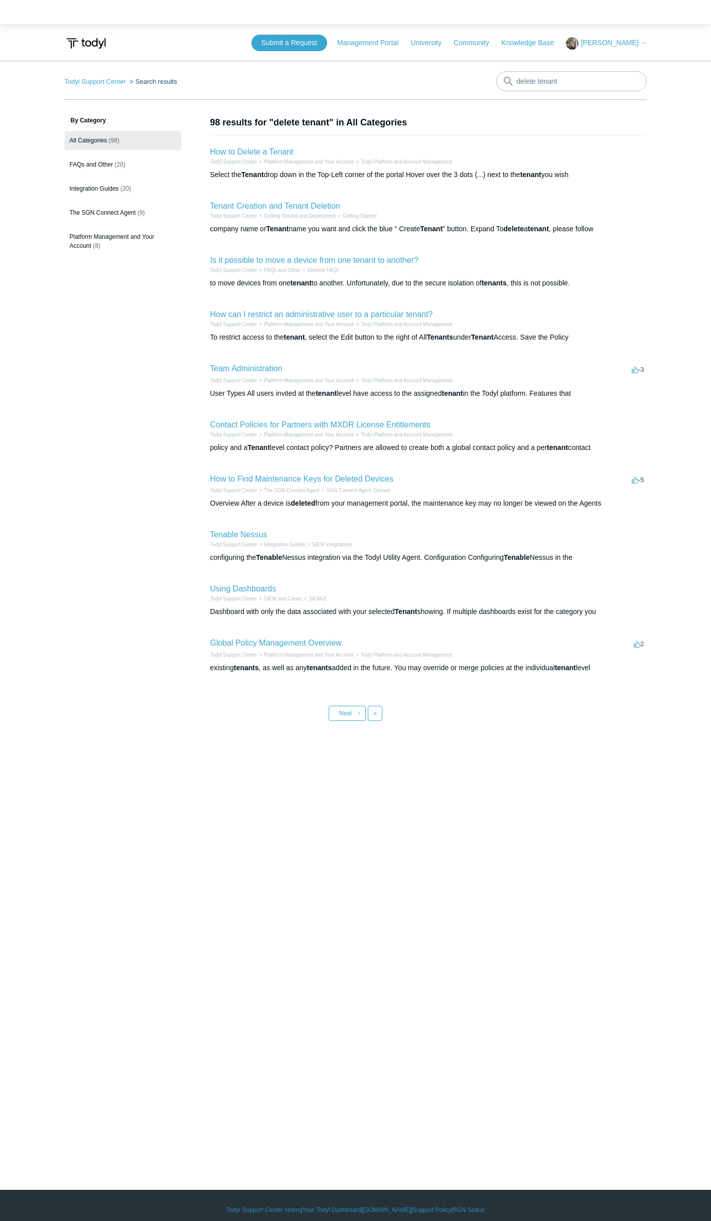  I want to click on h3: By Category, so click(123, 120).